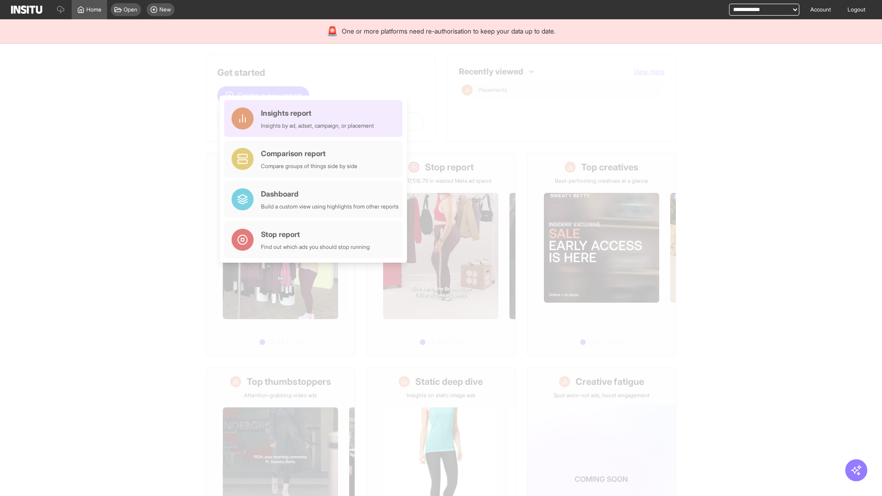  I want to click on div: Stop report, so click(315, 234).